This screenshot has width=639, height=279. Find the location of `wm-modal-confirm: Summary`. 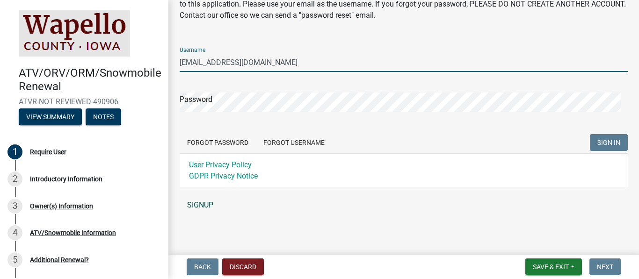

wm-modal-confirm: Summary is located at coordinates (50, 117).